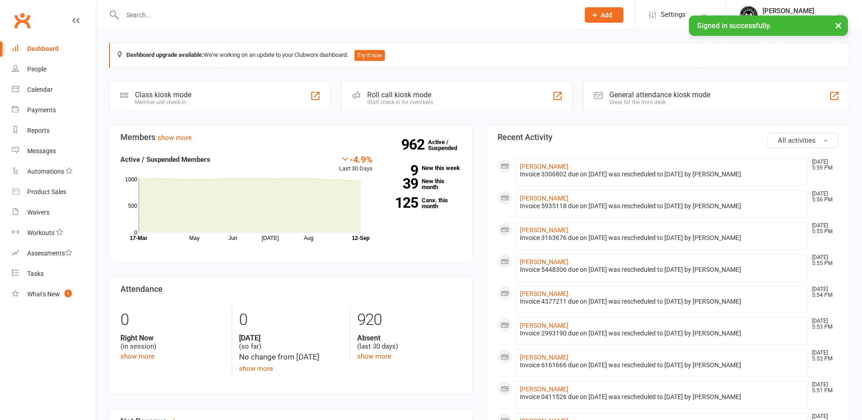  What do you see at coordinates (409, 337) in the screenshot?
I see `strong: Absent` at bounding box center [409, 337].